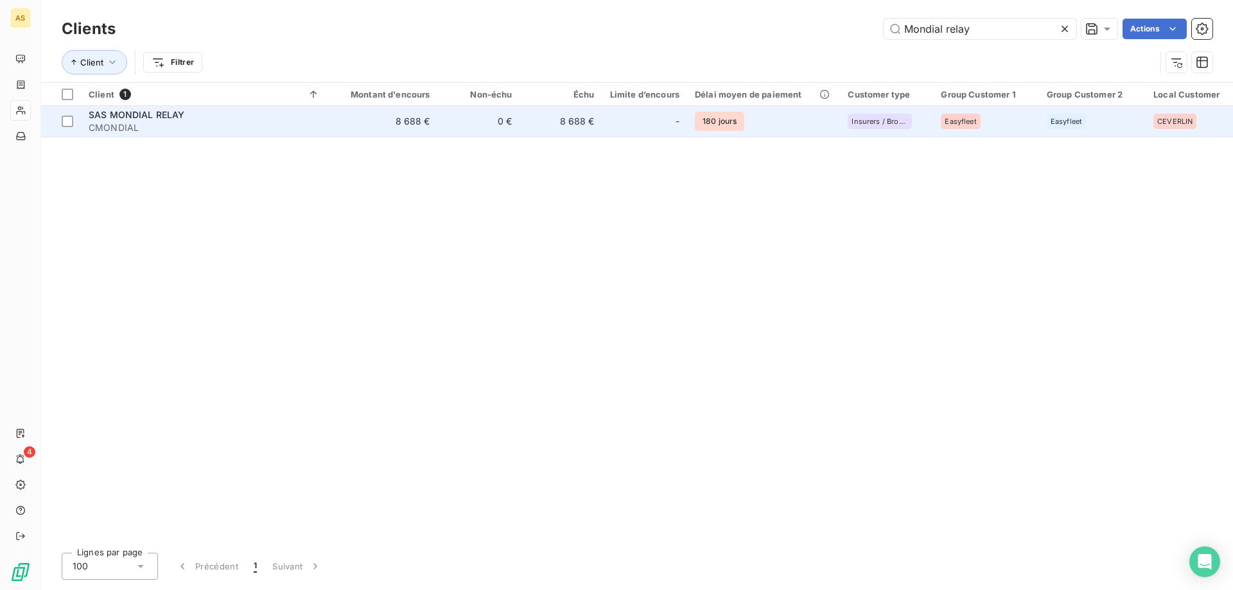  Describe the element at coordinates (89, 29) in the screenshot. I see `h3: Clients` at that location.